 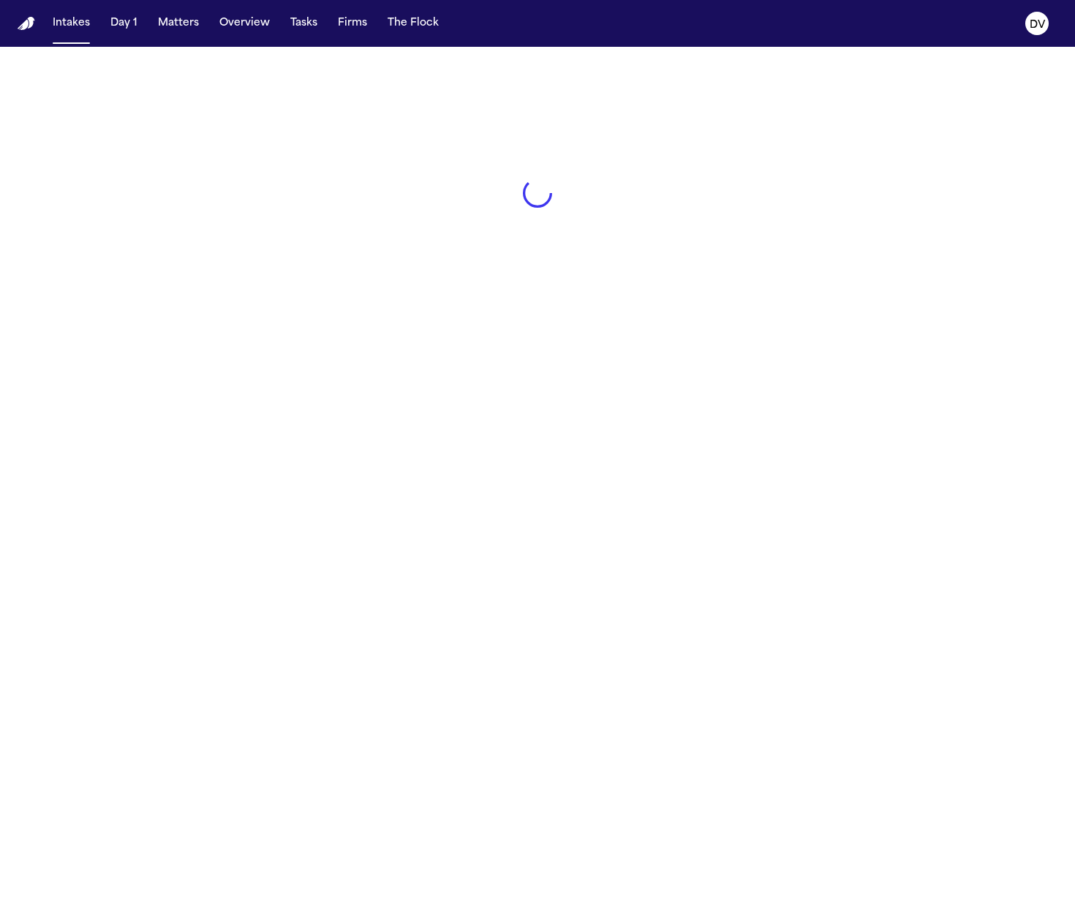 What do you see at coordinates (413, 23) in the screenshot?
I see `a: The Flock` at bounding box center [413, 23].